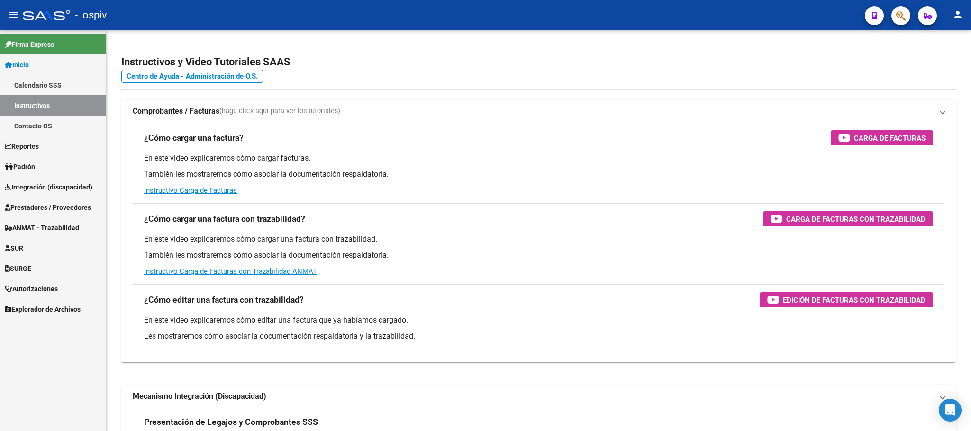  What do you see at coordinates (48, 207) in the screenshot?
I see `span: Prestadores / Proveedores` at bounding box center [48, 207].